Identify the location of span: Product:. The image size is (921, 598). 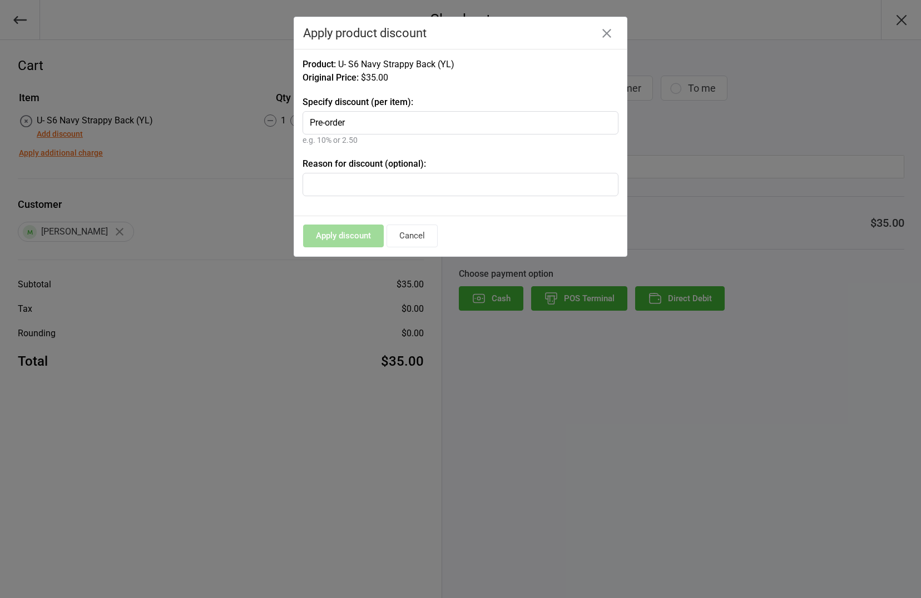
(319, 64).